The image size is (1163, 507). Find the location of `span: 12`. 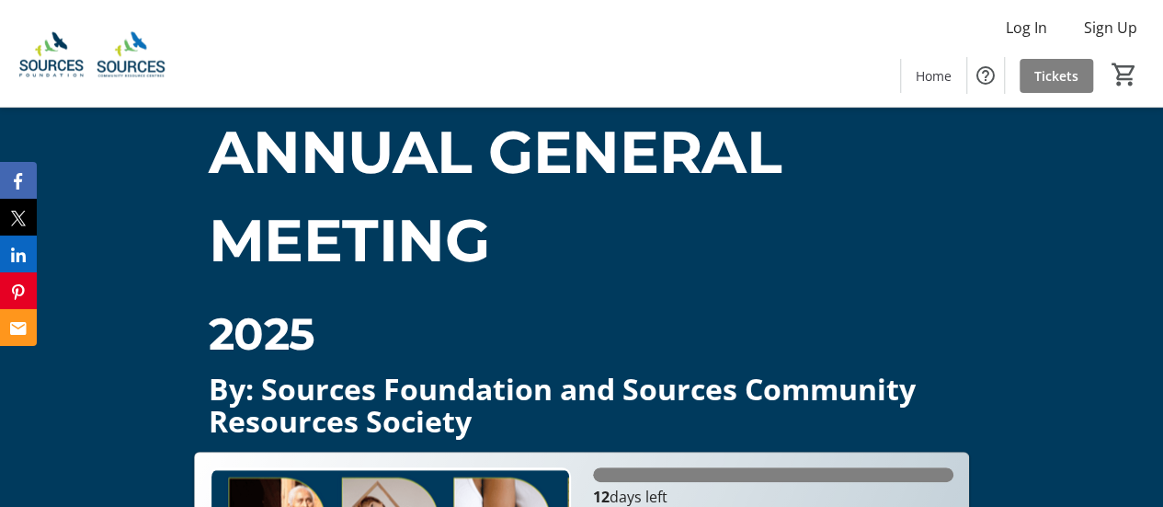

span: 12 is located at coordinates (601, 496).